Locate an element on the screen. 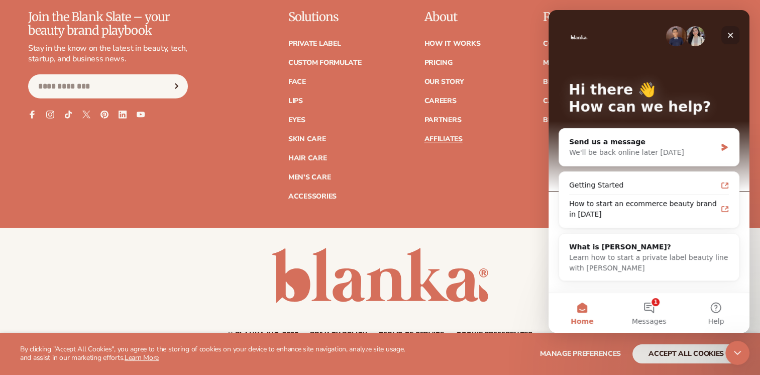 Image resolution: width=760 pixels, height=375 pixels. a: Partners is located at coordinates (442, 120).